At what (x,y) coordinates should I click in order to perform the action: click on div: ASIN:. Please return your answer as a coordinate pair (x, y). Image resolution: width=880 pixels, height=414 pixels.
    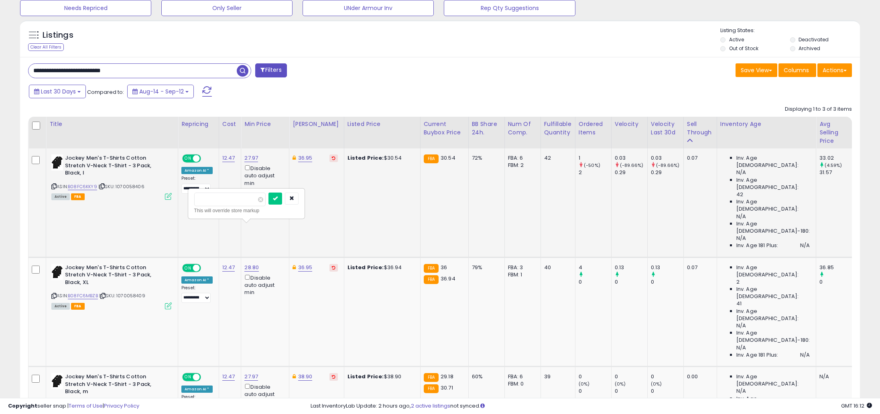
    Looking at the image, I should click on (112, 177).